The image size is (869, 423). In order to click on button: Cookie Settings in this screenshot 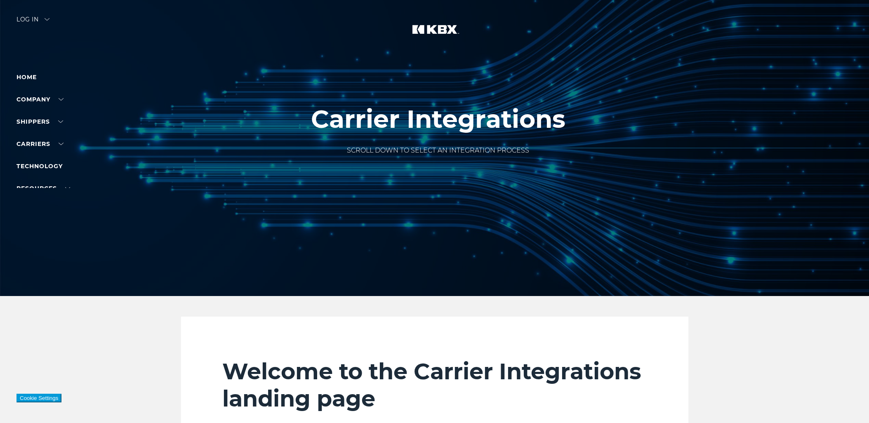, I will do `click(39, 398)`.